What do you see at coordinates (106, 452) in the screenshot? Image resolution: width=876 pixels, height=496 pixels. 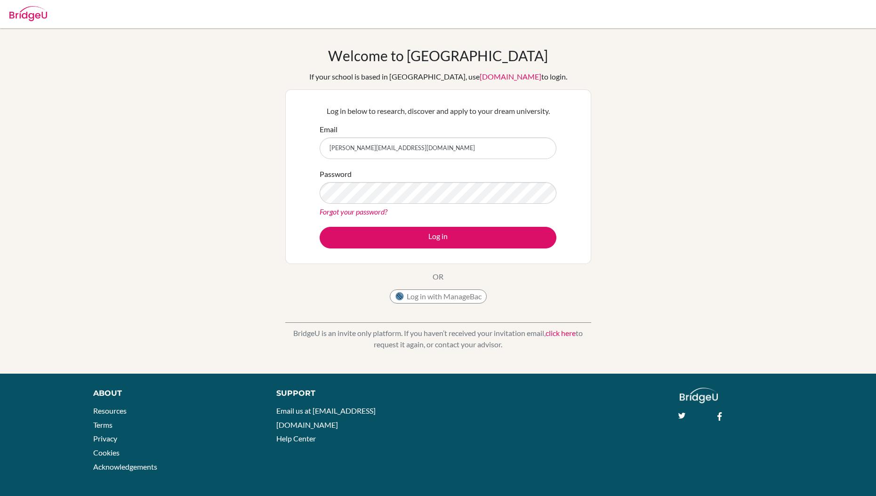 I see `a: Cookies` at bounding box center [106, 452].